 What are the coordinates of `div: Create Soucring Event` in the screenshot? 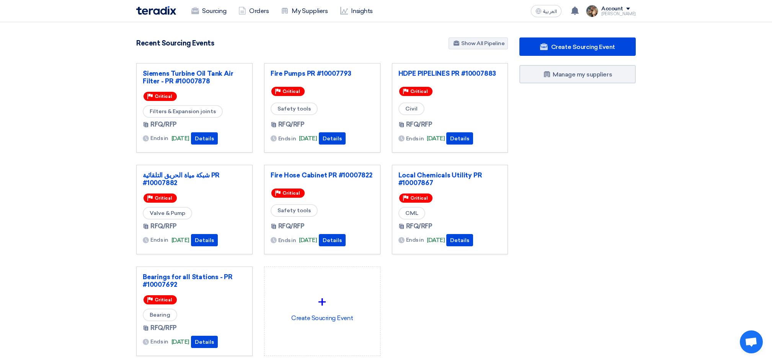 It's located at (322, 307).